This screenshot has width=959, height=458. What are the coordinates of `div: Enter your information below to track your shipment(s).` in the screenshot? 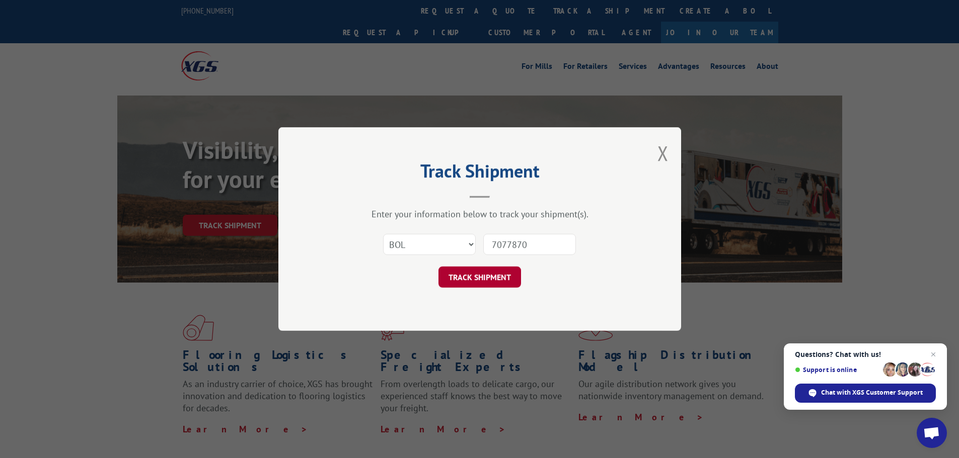 It's located at (480, 214).